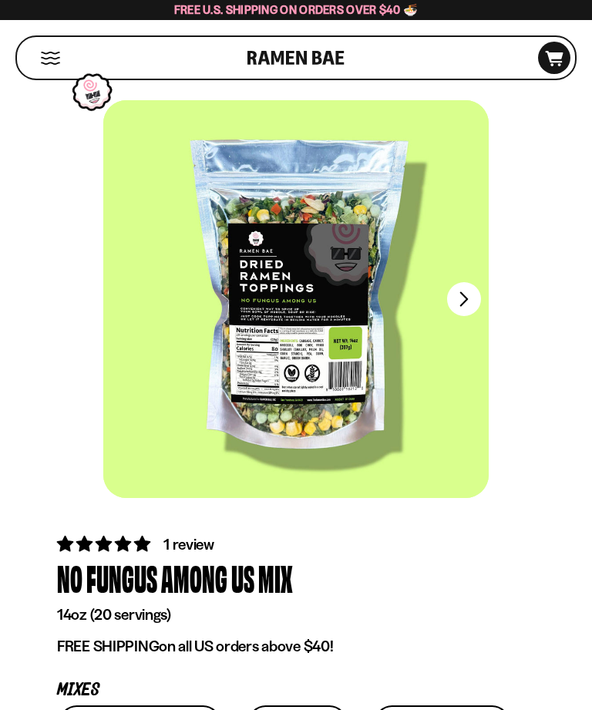 The width and height of the screenshot is (592, 710). Describe the element at coordinates (296, 614) in the screenshot. I see `p: 14oz (20 servings)` at that location.